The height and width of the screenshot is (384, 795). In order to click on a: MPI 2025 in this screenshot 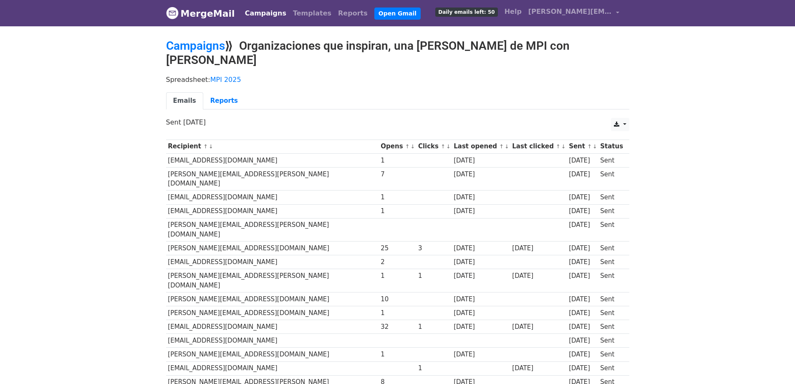, I will do `click(226, 79)`.